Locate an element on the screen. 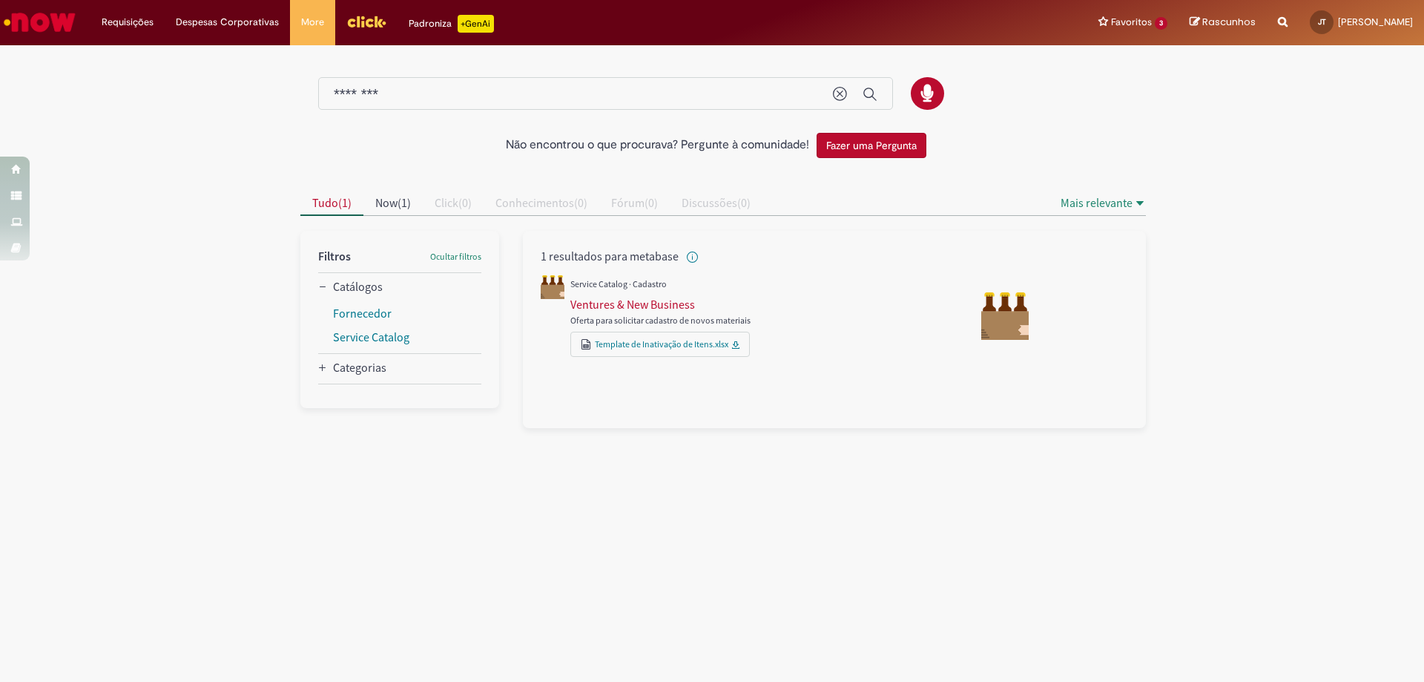 Image resolution: width=1424 pixels, height=682 pixels. p: +GenAi is located at coordinates (475, 24).